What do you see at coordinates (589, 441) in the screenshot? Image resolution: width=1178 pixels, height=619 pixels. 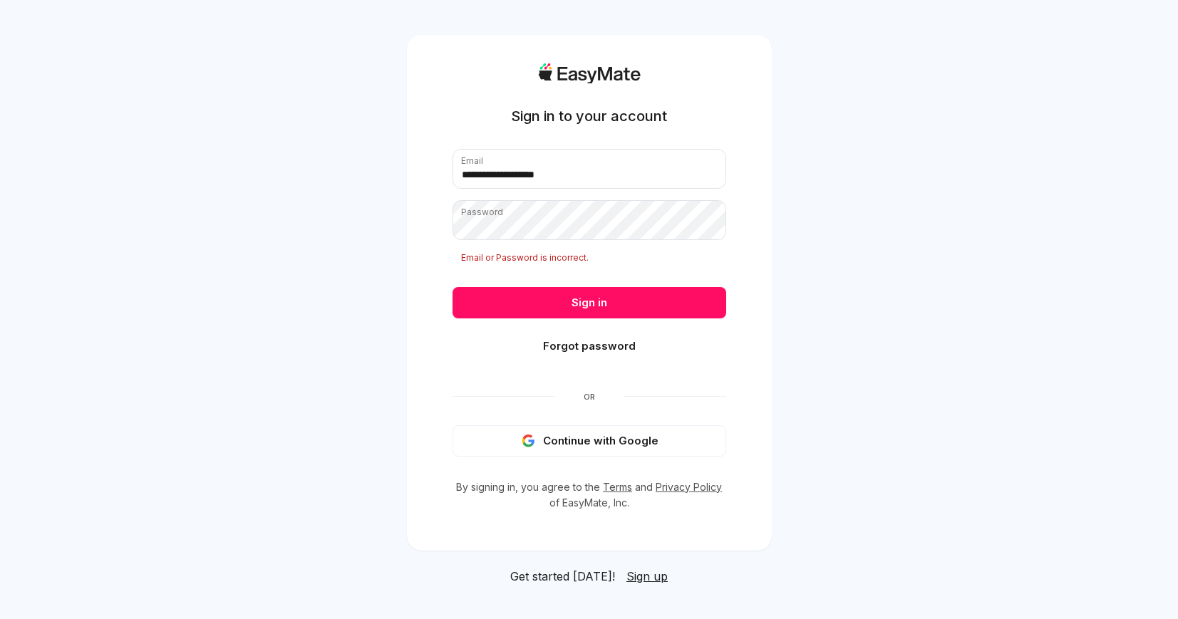 I see `button: Continue with Google` at bounding box center [589, 441].